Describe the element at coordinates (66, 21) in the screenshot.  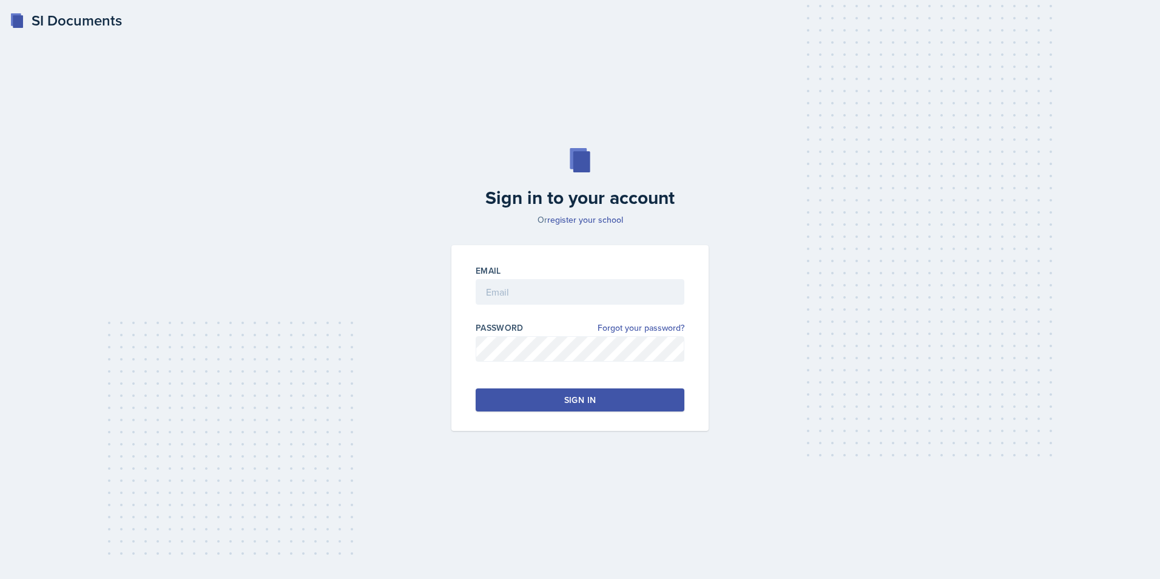
I see `div: SI Documents` at that location.